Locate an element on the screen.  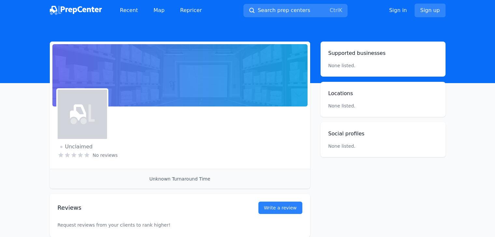
span: Unknown Turnaround Time is located at coordinates (180, 179).